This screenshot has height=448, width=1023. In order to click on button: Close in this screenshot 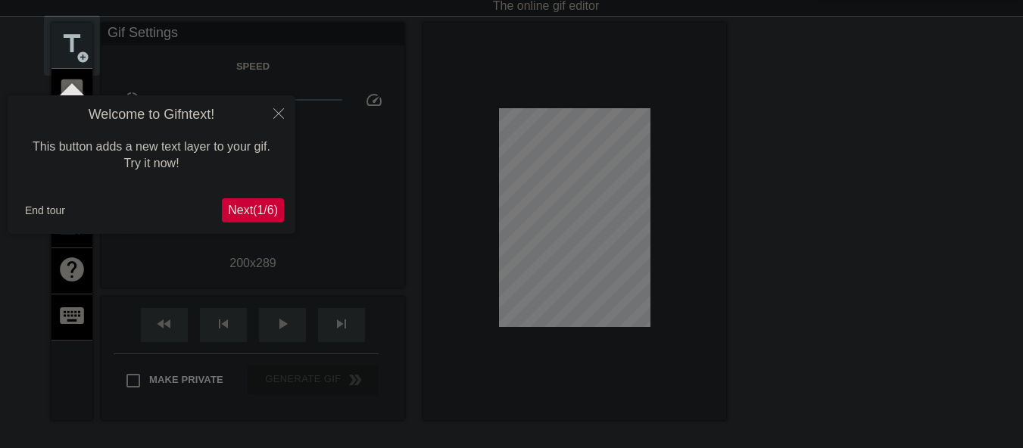, I will do `click(279, 113)`.